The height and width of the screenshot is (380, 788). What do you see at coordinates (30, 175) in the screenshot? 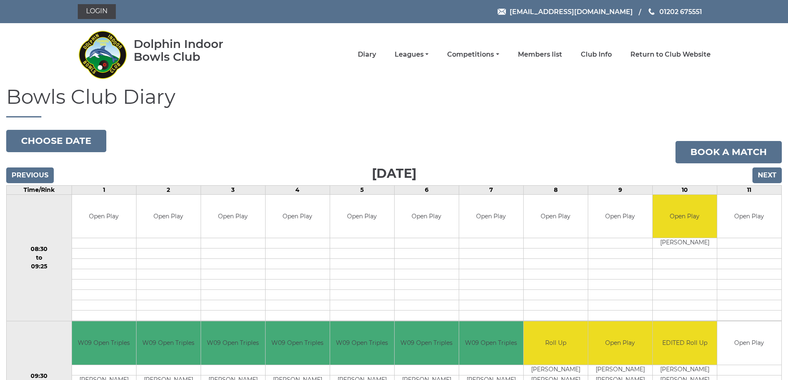
I see `input: Previous` at bounding box center [30, 175].